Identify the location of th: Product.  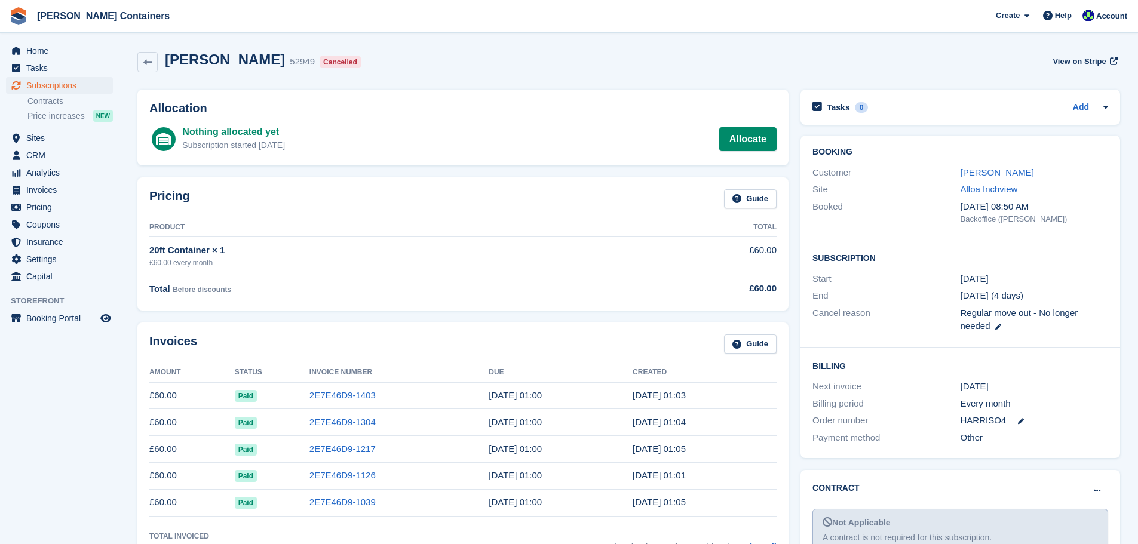
(384, 228).